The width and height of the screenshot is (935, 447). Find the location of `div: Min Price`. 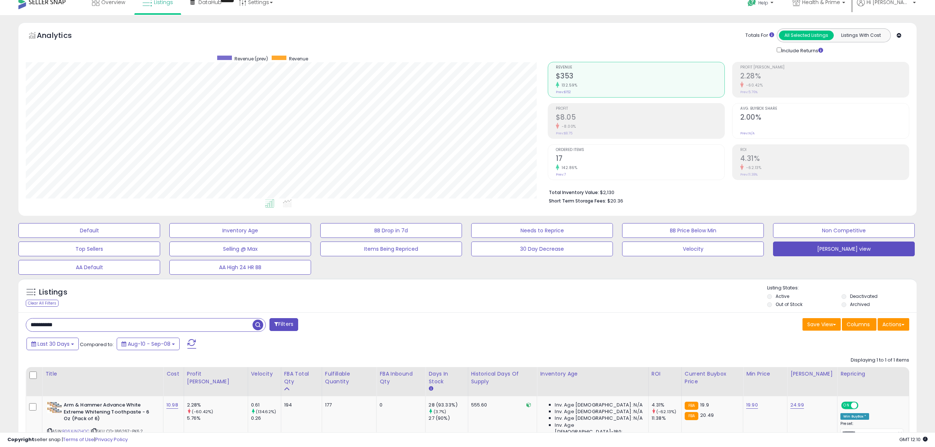

div: Min Price is located at coordinates (765, 374).